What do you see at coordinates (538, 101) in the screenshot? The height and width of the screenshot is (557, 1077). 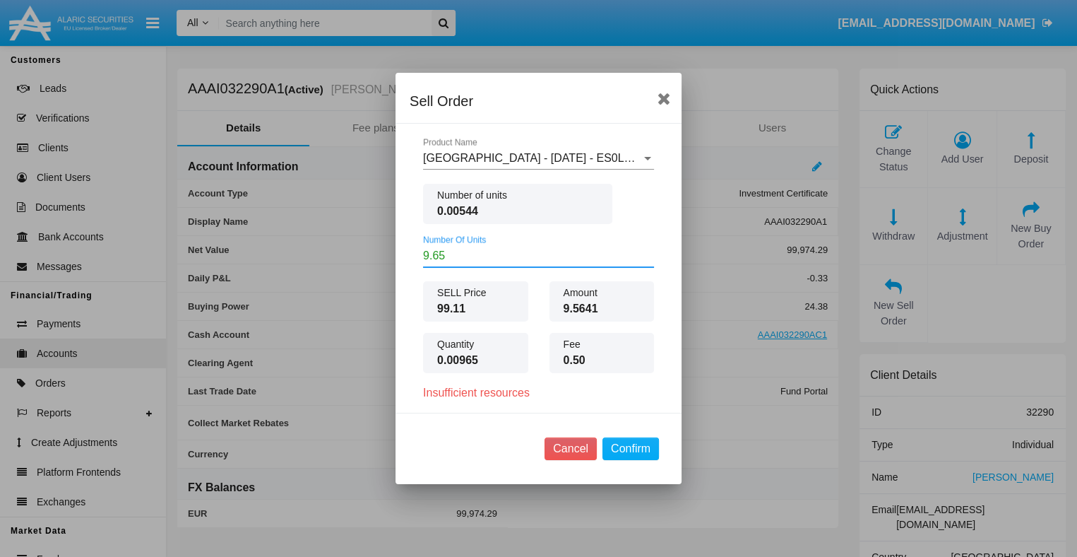 I see `div: Sell Order` at bounding box center [538, 101].